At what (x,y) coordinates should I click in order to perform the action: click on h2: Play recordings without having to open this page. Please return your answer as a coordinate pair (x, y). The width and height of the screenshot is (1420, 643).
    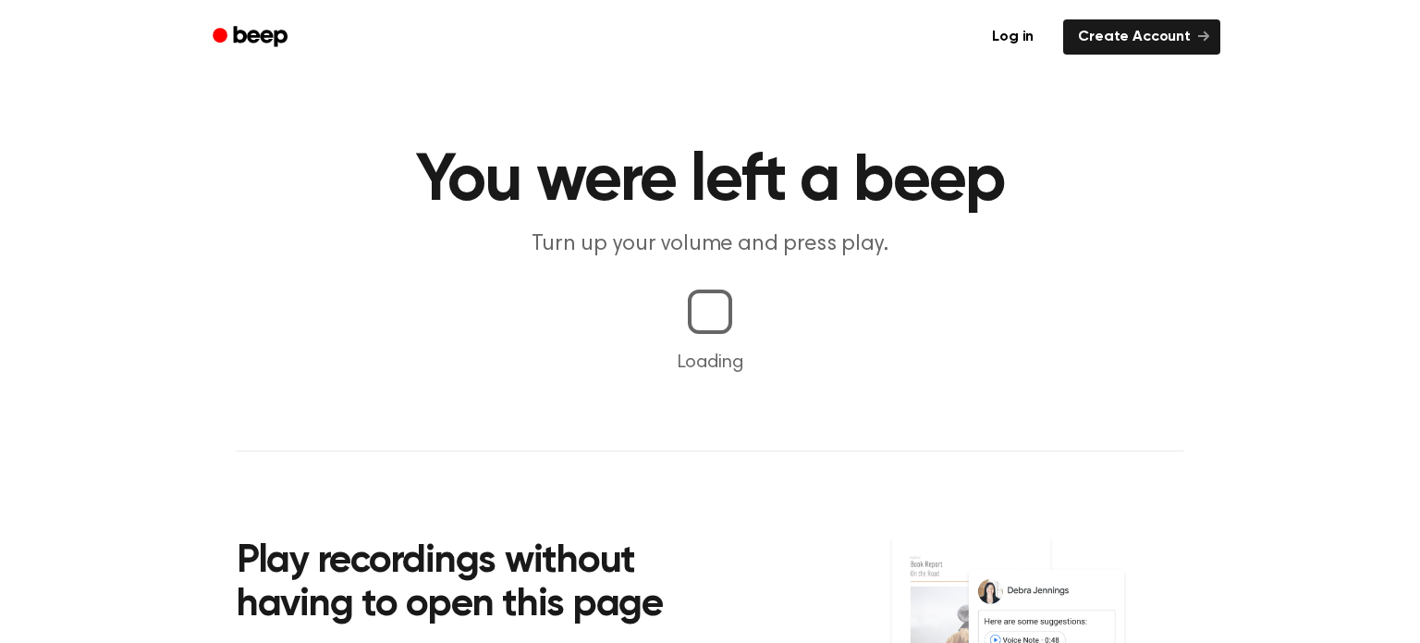
    Looking at the image, I should click on (485, 583).